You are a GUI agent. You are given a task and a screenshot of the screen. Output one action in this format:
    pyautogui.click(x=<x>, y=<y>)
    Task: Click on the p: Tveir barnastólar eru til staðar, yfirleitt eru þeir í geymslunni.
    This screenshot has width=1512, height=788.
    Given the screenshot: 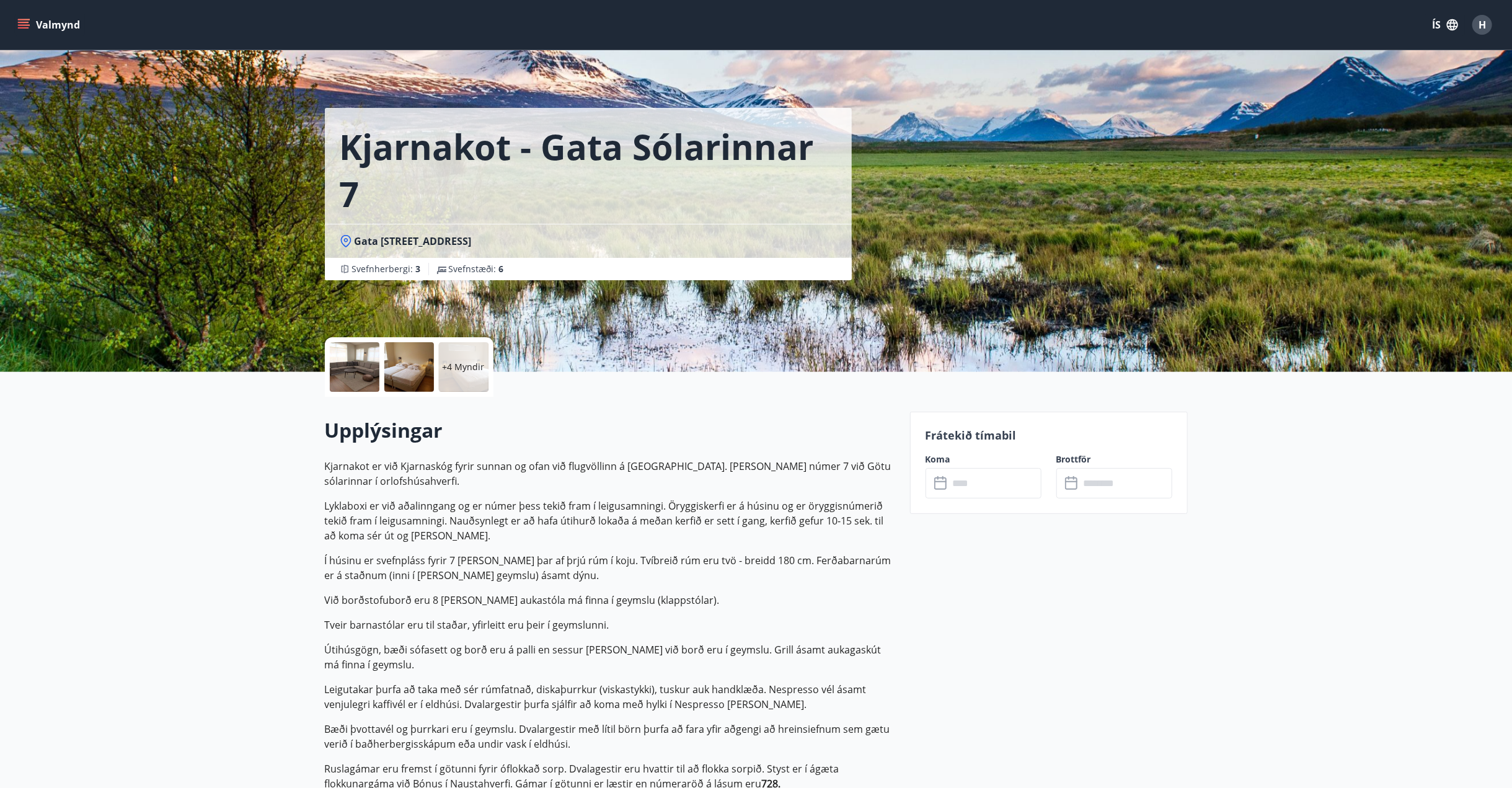 What is the action you would take?
    pyautogui.click(x=610, y=624)
    